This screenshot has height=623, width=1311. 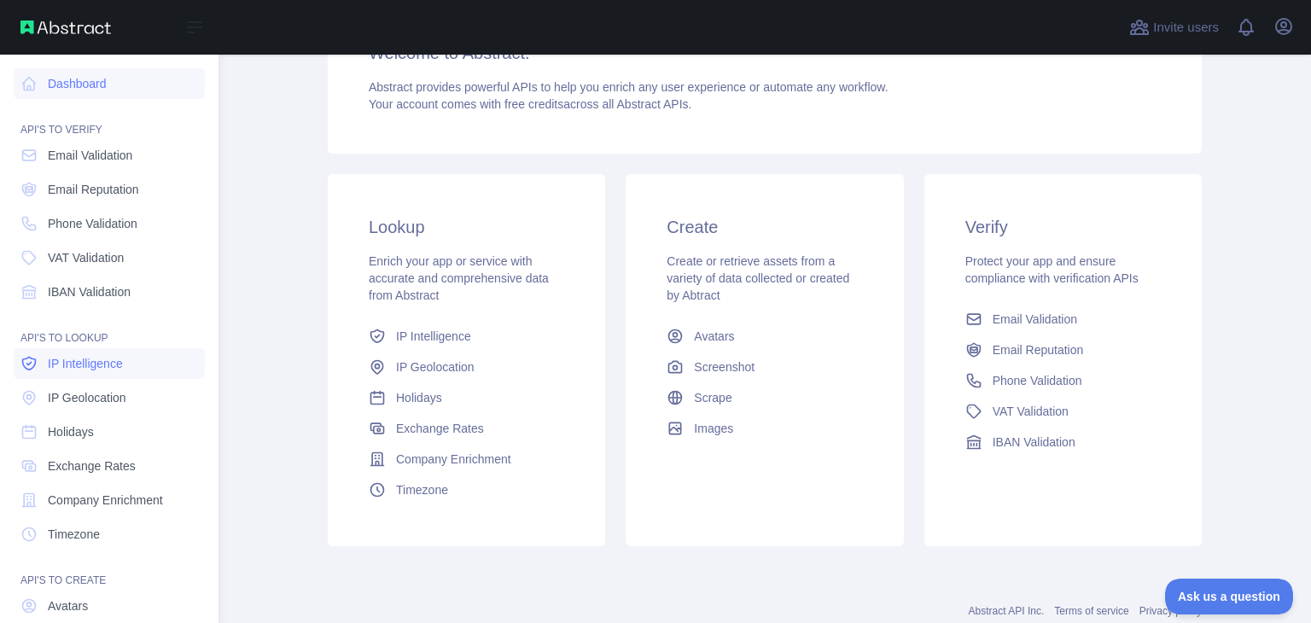 What do you see at coordinates (1006, 611) in the screenshot?
I see `a: Abstract API Inc.` at bounding box center [1006, 611].